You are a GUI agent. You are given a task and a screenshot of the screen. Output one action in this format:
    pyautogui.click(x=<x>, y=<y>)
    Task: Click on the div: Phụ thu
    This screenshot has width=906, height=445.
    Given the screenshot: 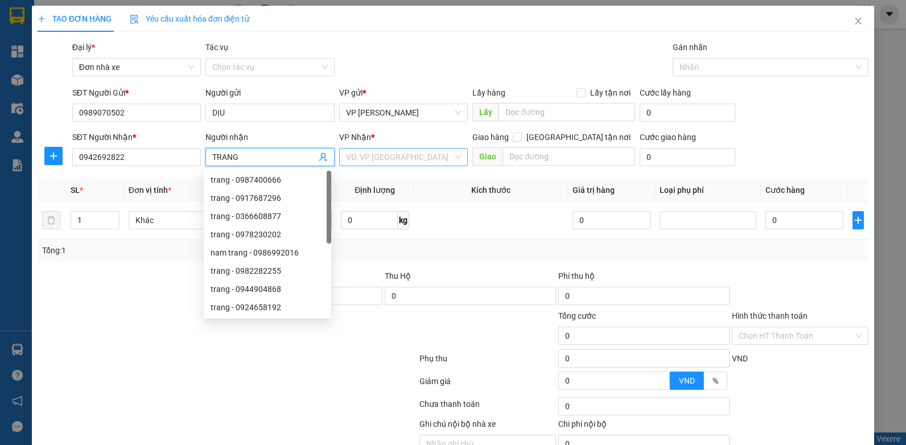 What is the action you would take?
    pyautogui.click(x=488, y=362)
    